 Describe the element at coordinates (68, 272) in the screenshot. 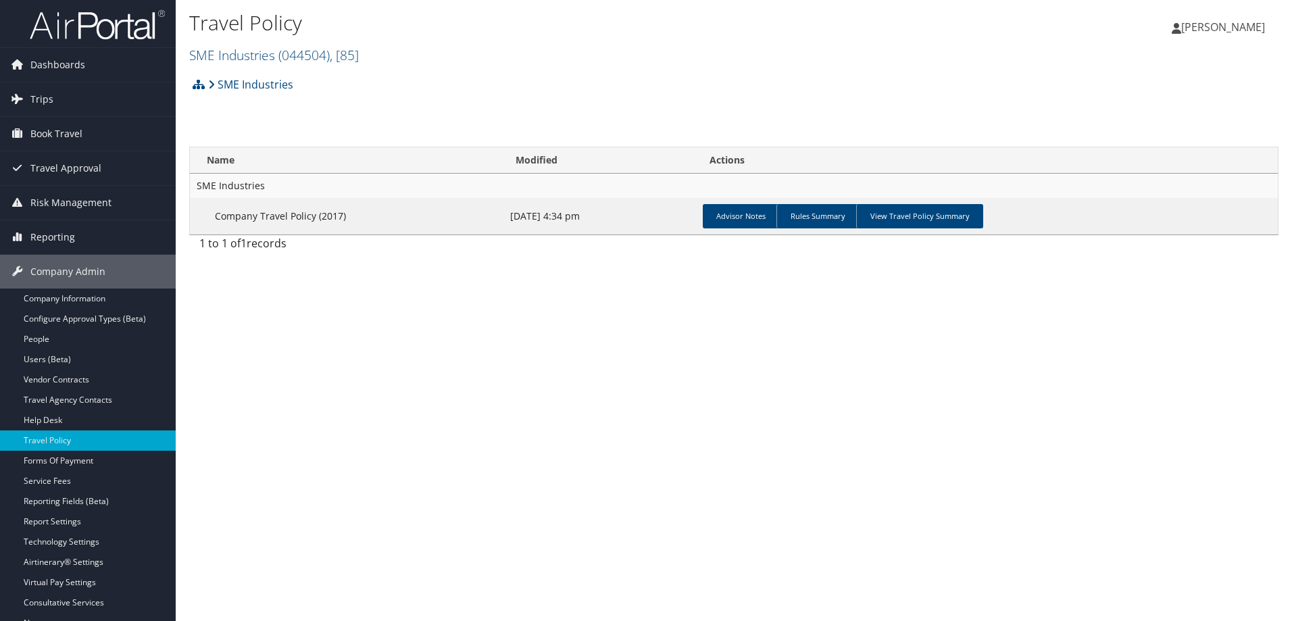

I see `span: Company Admin` at that location.